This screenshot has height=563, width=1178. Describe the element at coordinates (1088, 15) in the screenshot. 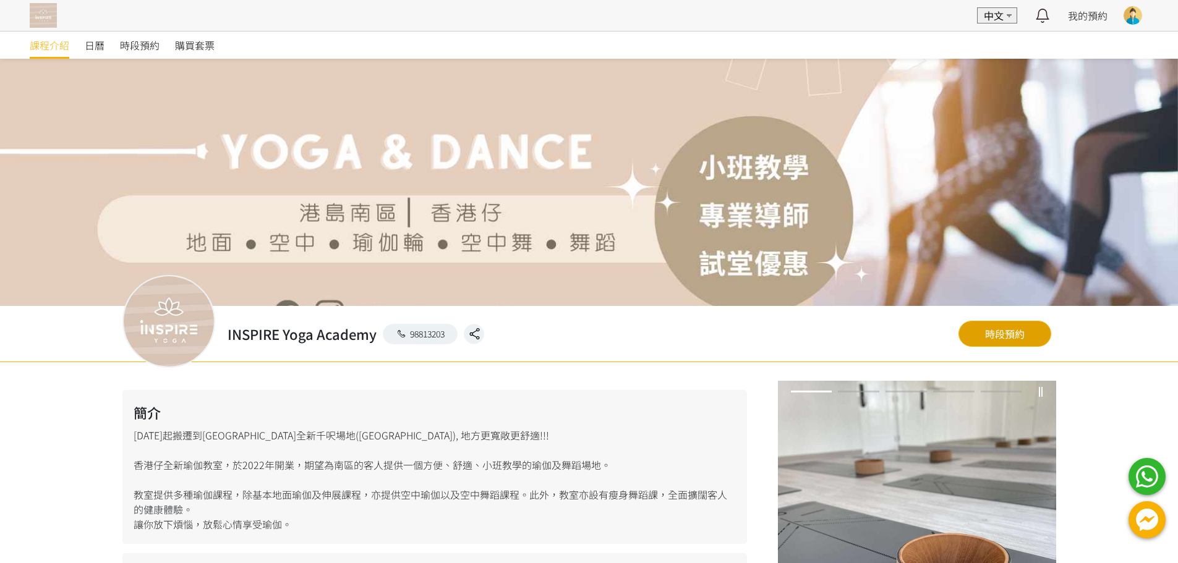

I see `a: 我的預約` at that location.